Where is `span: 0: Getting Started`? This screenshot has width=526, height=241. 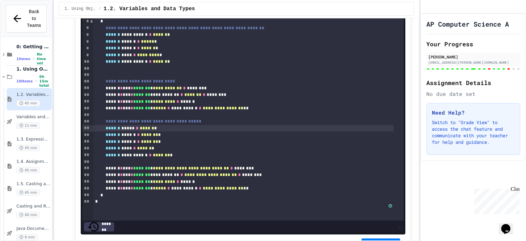 span: 0: Getting Started is located at coordinates (33, 47).